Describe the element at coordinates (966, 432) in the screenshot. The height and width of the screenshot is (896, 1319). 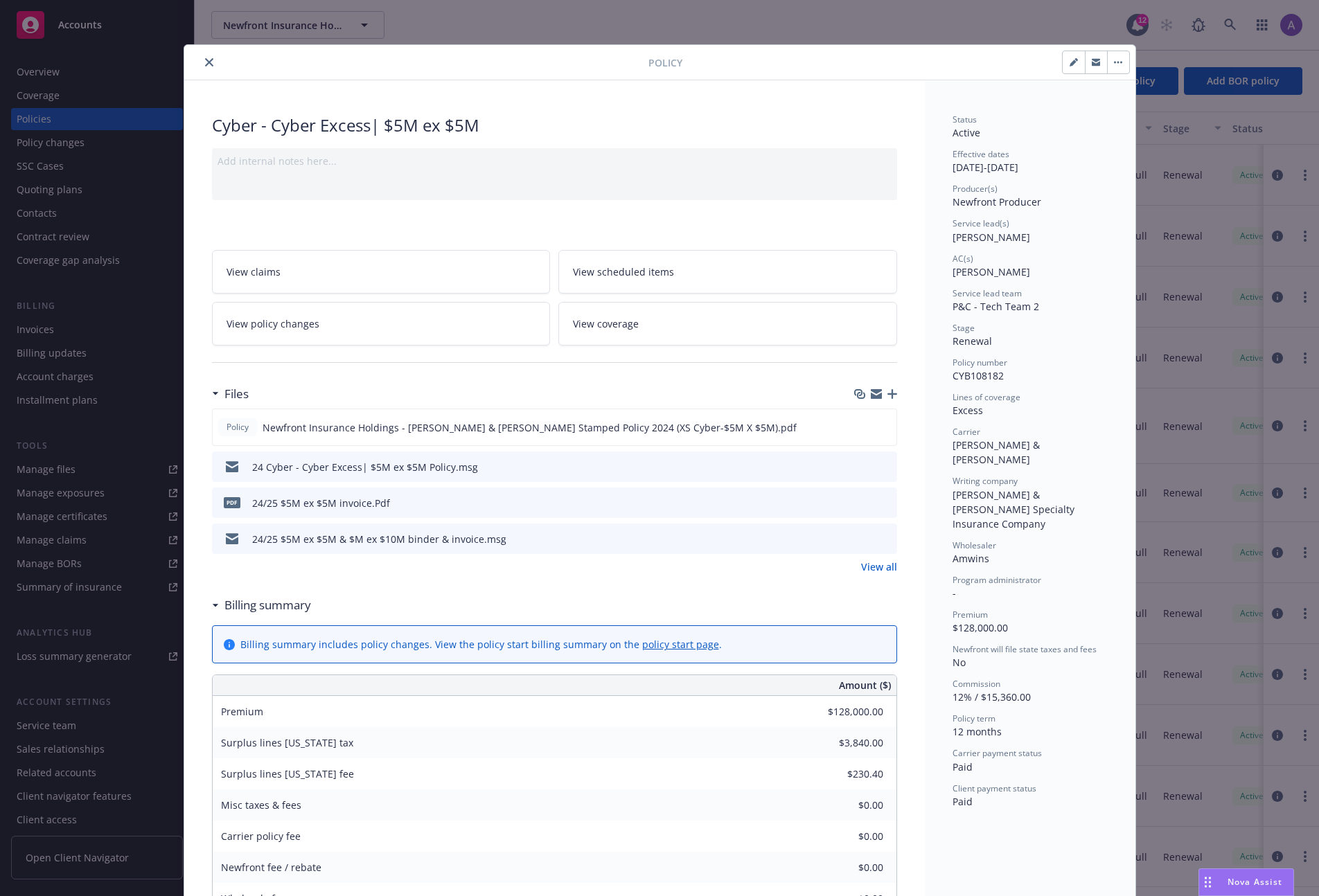
I see `span: Carrier` at that location.